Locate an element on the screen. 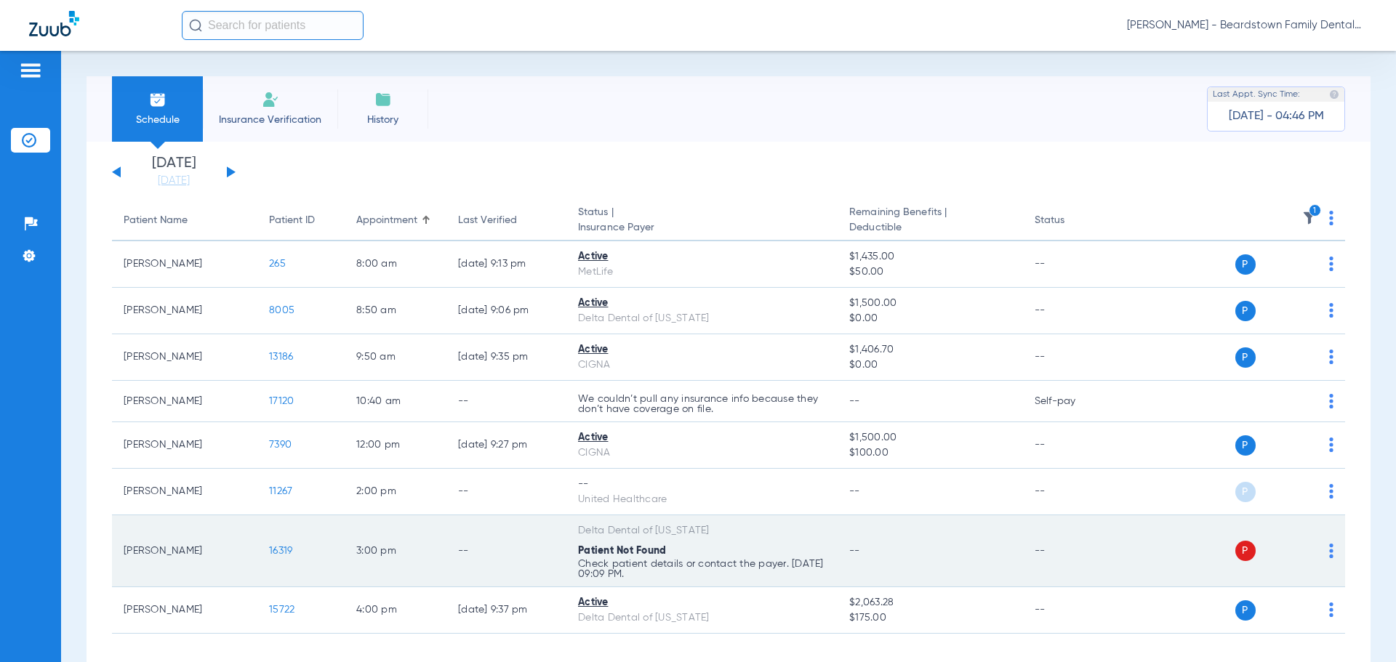 The width and height of the screenshot is (1396, 662). img: Schedule is located at coordinates (158, 100).